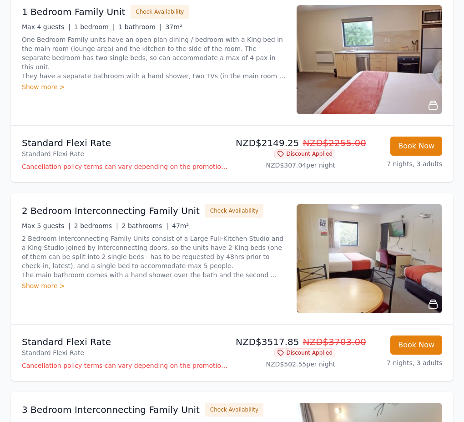 Image resolution: width=464 pixels, height=422 pixels. I want to click on p: NZD$307.04 per night, so click(285, 165).